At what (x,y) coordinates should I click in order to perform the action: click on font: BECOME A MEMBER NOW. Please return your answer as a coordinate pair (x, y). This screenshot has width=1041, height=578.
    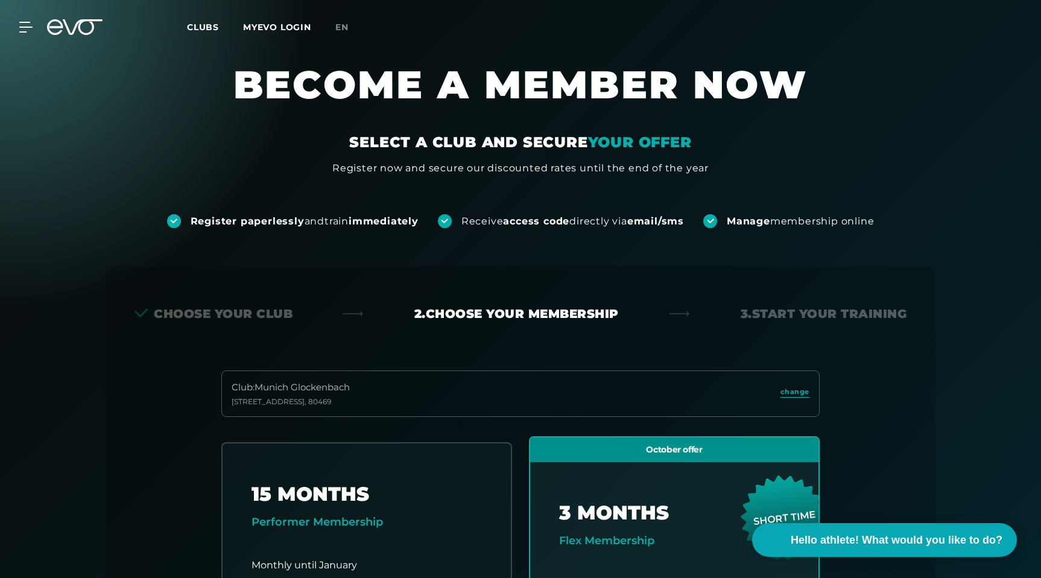
    Looking at the image, I should click on (520, 84).